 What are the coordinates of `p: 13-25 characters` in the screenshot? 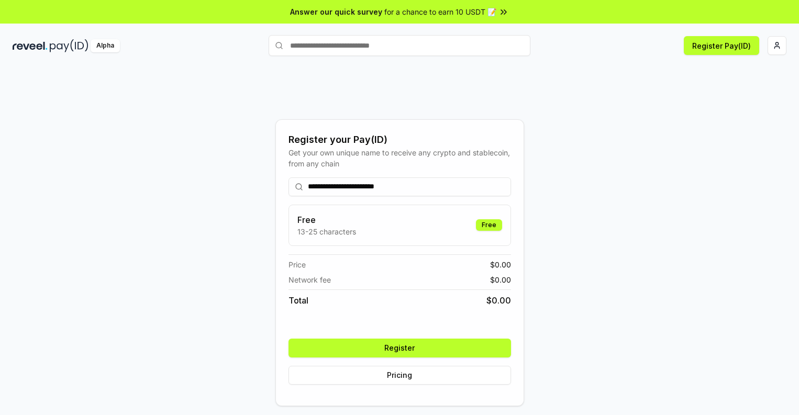 It's located at (327, 231).